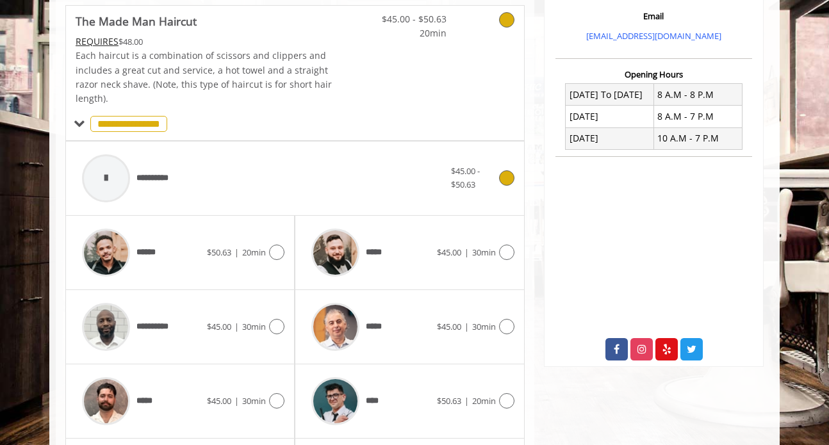 The width and height of the screenshot is (829, 445). What do you see at coordinates (698, 117) in the screenshot?
I see `td: 8 A.M - 7 P.M` at bounding box center [698, 117].